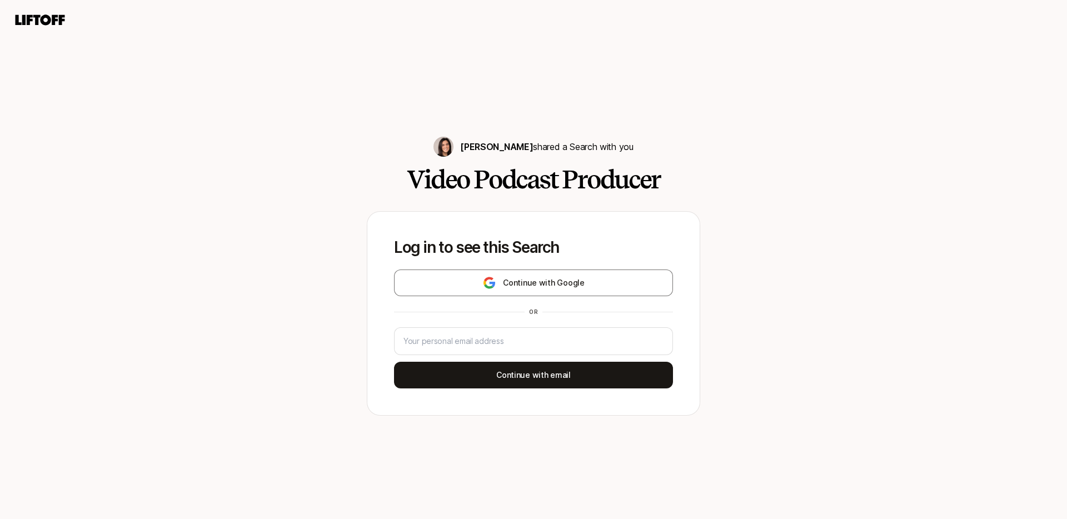 Image resolution: width=1067 pixels, height=519 pixels. What do you see at coordinates (533, 375) in the screenshot?
I see `button: Continue with email` at bounding box center [533, 375].